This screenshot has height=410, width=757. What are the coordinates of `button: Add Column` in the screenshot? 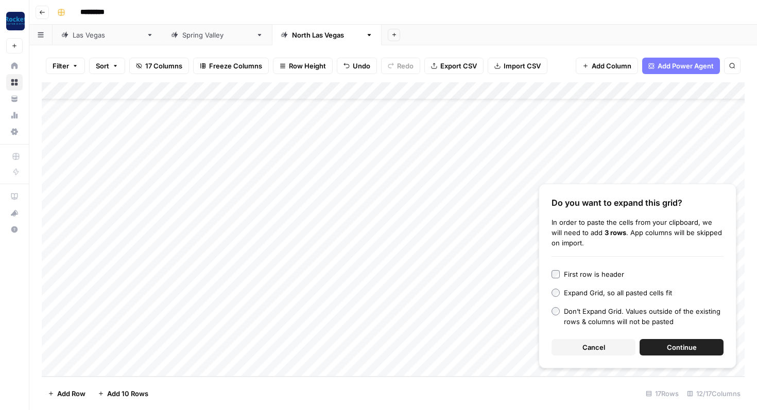 It's located at (607, 66).